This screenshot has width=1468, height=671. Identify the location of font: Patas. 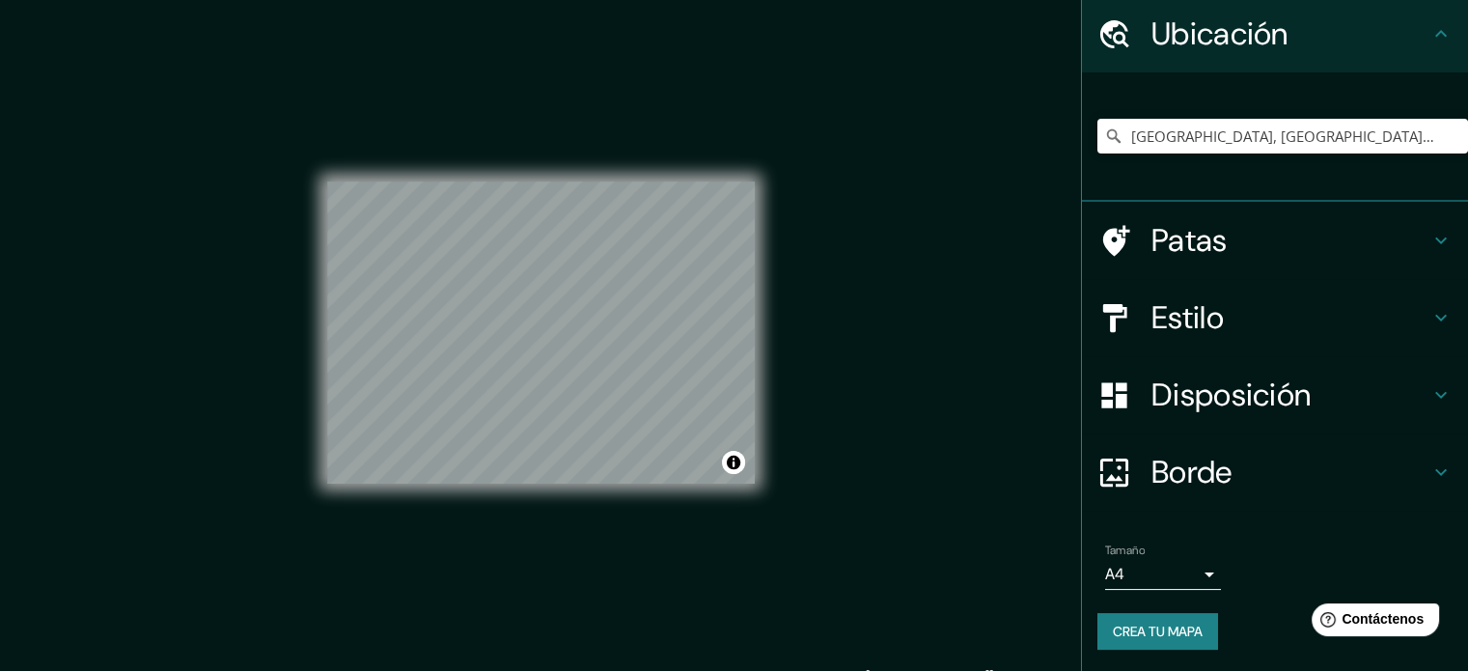
(1189, 240).